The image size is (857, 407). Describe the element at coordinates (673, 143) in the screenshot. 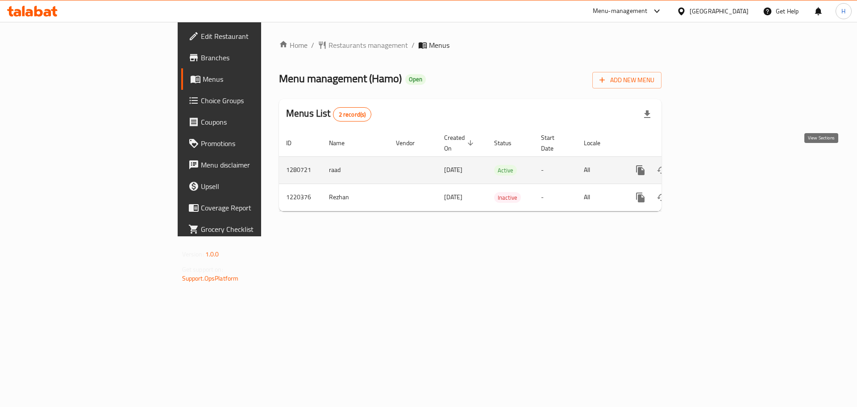

I see `th: Actions` at that location.